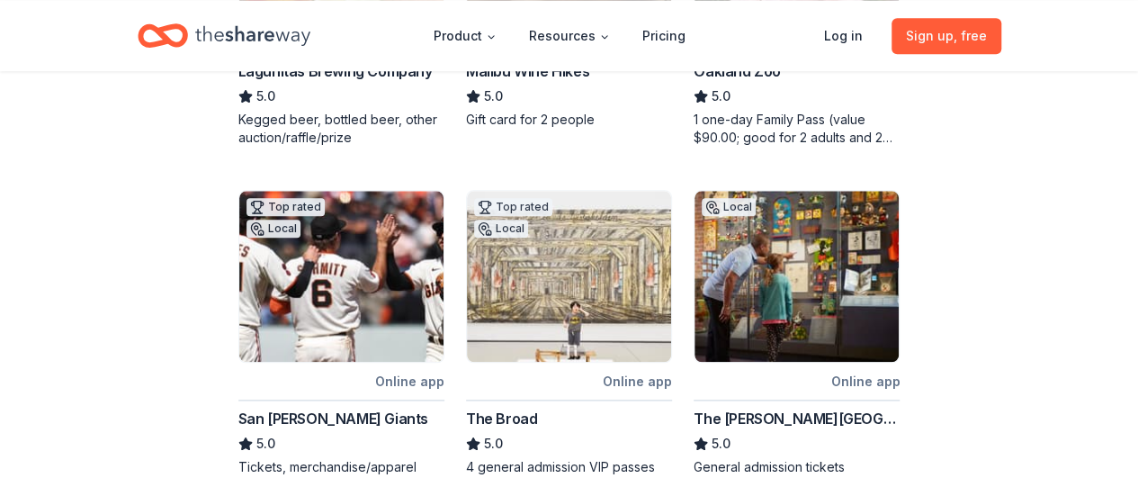 The image size is (1138, 496). I want to click on div: Tickets, merchandise/apparel, so click(341, 467).